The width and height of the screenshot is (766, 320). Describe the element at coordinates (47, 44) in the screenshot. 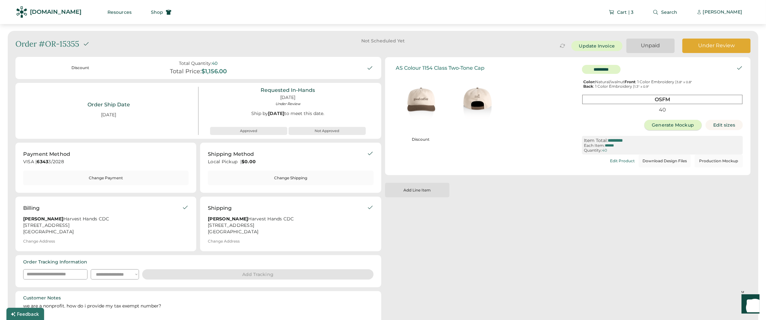

I see `div: Order #OR-15355` at that location.